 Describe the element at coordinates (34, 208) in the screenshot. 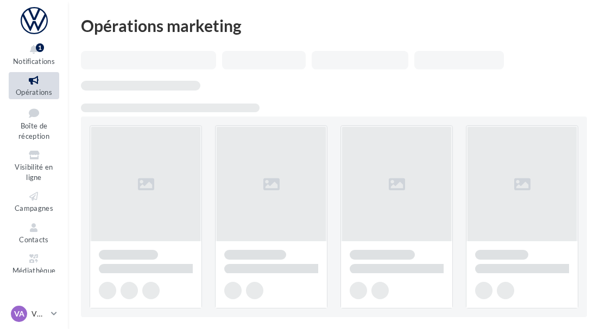

I see `span: Campagnes` at that location.